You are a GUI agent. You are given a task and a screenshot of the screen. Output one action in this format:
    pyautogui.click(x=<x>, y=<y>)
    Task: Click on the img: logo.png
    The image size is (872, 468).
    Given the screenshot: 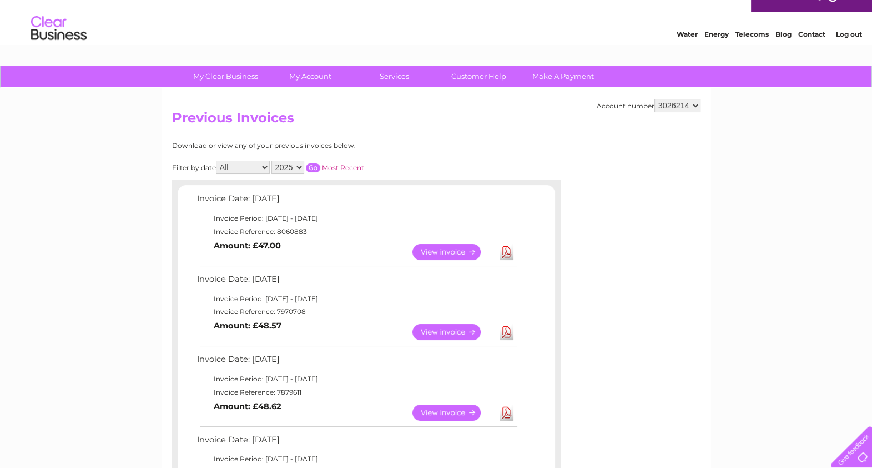 What is the action you would take?
    pyautogui.click(x=59, y=46)
    